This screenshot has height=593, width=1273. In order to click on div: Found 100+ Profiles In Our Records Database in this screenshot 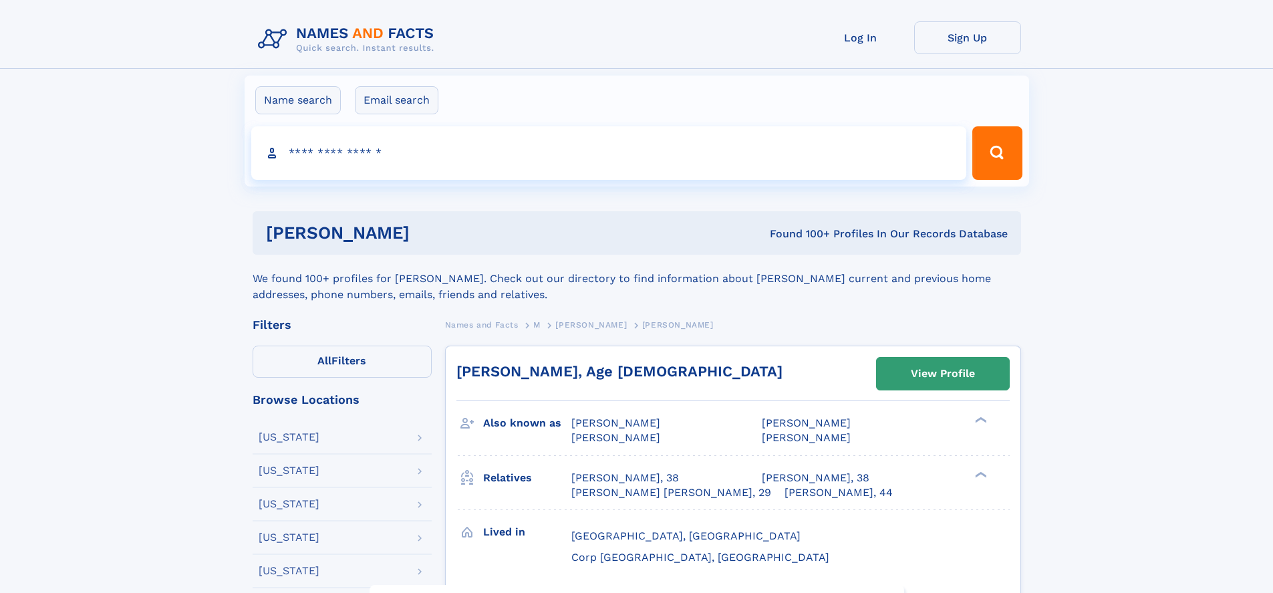, I will do `click(798, 234)`.